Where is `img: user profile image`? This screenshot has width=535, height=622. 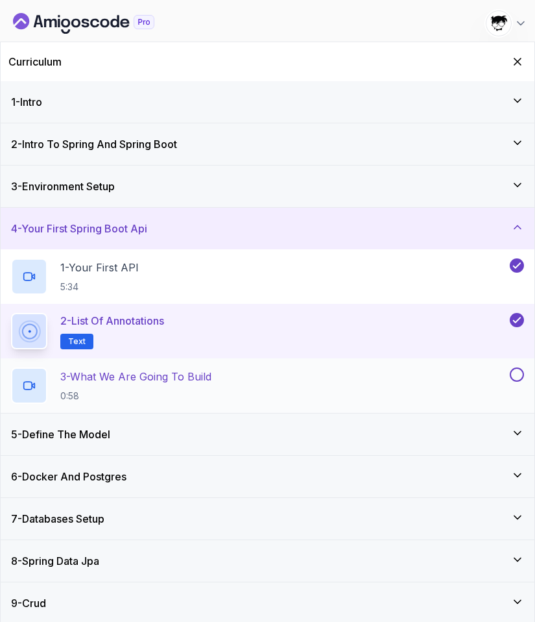
img: user profile image is located at coordinates (499, 23).